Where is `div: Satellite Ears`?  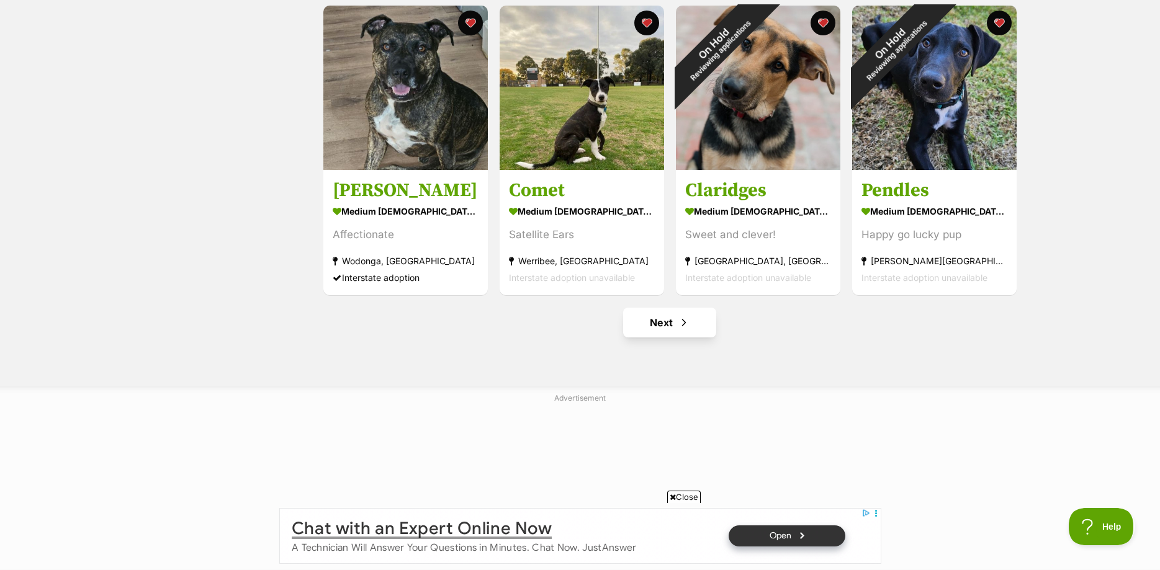 div: Satellite Ears is located at coordinates (581, 235).